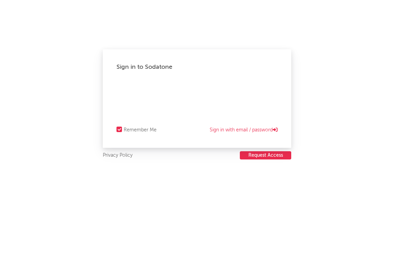  Describe the element at coordinates (140, 130) in the screenshot. I see `div: Remember Me` at that location.